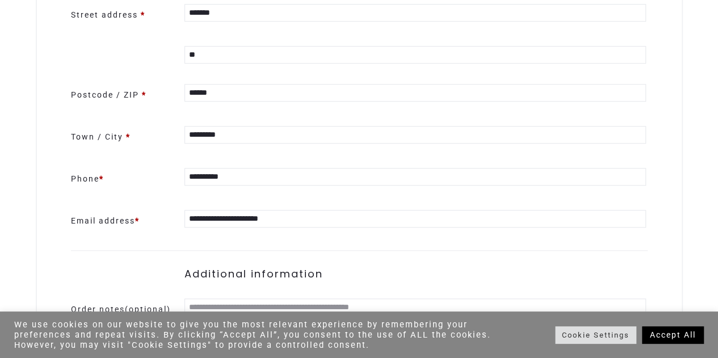  I want to click on h3: Additional information, so click(416, 283).